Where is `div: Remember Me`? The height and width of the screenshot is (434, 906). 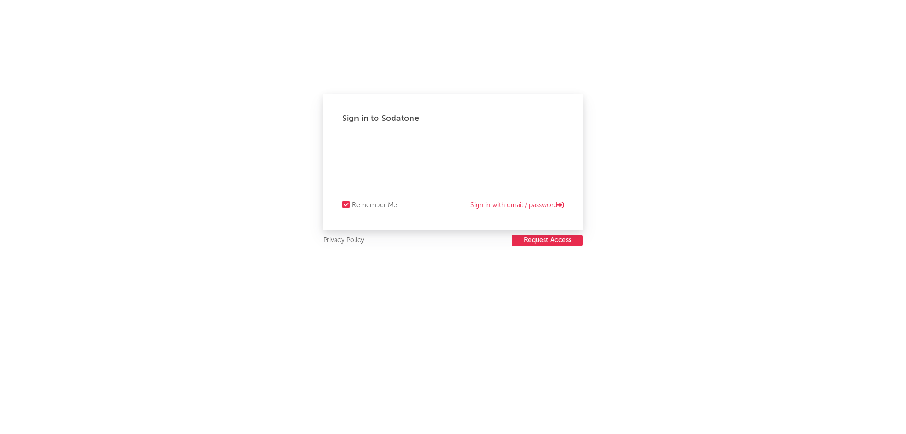
div: Remember Me is located at coordinates (375, 205).